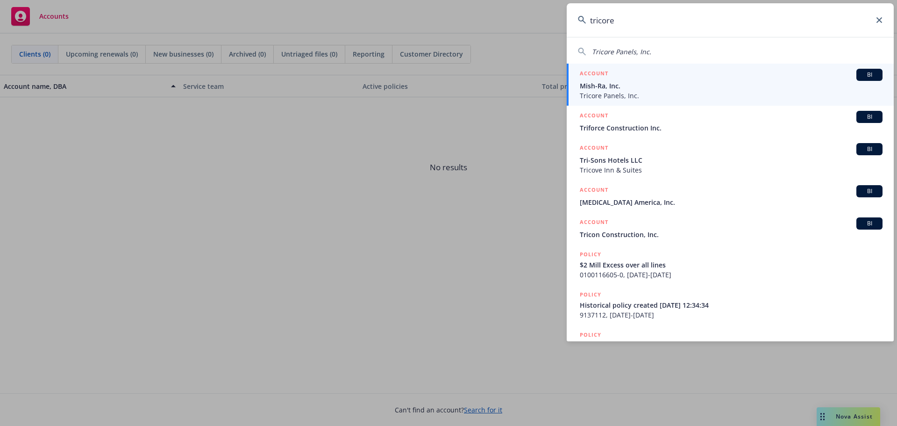  Describe the element at coordinates (731, 86) in the screenshot. I see `span: Mish-Ra, Inc.` at that location.